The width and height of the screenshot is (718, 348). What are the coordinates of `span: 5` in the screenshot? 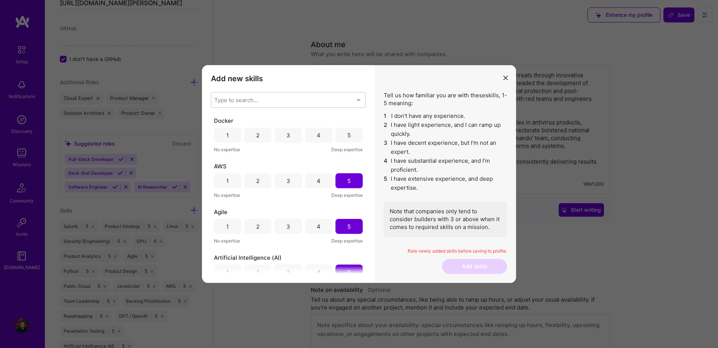 It's located at (385, 183).